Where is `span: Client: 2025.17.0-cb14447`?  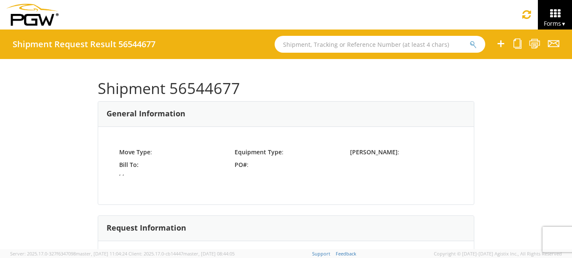
span: Client: 2025.17.0-cb14447 is located at coordinates (182, 253).